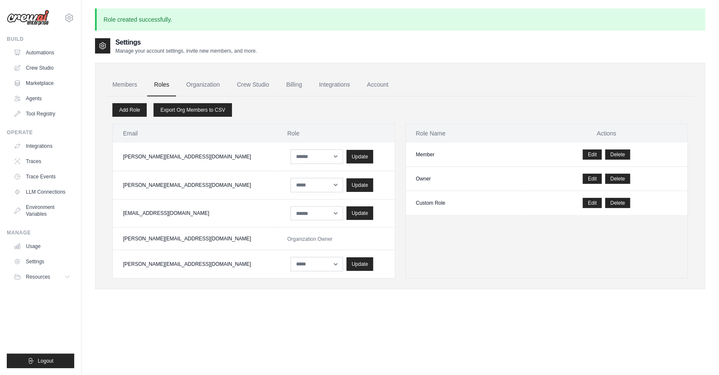 This screenshot has width=719, height=375. What do you see at coordinates (162, 85) in the screenshot?
I see `a: Roles` at bounding box center [162, 85].